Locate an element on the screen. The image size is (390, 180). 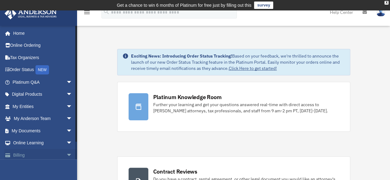
i: menu is located at coordinates (87, 12).